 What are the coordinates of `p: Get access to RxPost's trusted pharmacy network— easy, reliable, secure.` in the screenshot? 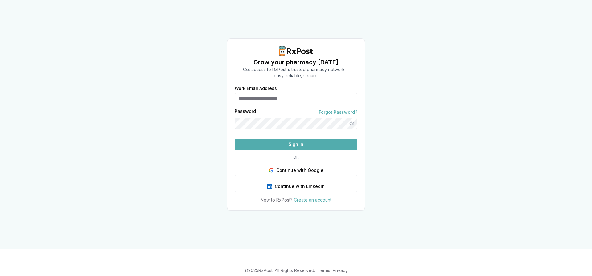 It's located at (296, 73).